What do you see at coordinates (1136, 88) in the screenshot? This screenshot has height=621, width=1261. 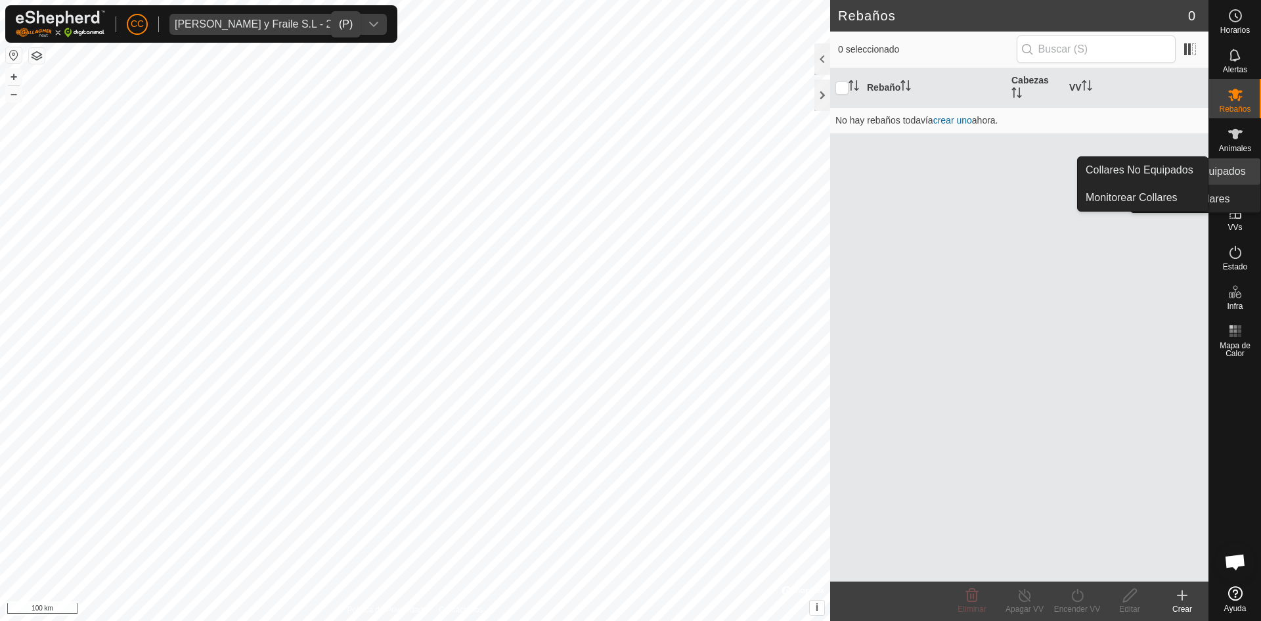 I see `th: VV` at bounding box center [1136, 88].